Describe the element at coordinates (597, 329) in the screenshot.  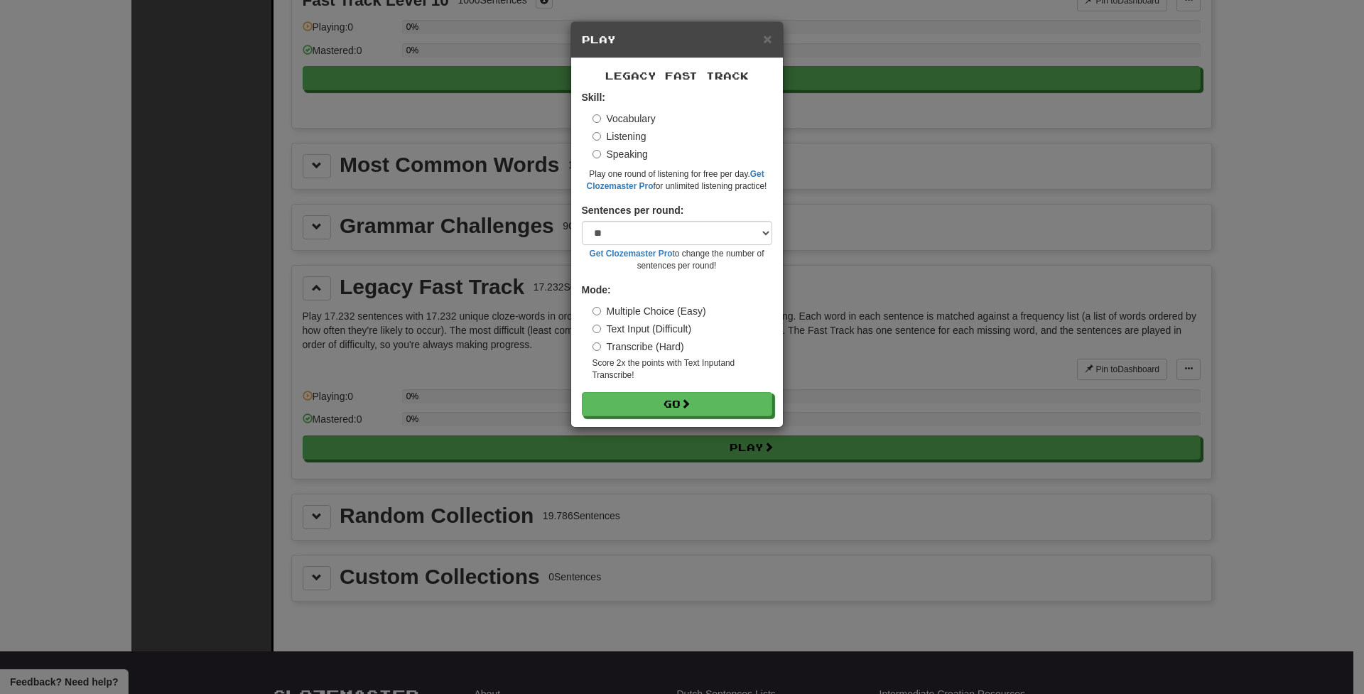
I see `input: Text Input (Difficult)` at that location.